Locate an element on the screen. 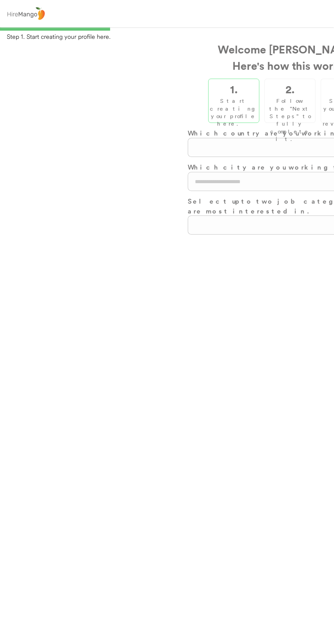 This screenshot has height=622, width=334. img: logo%20-%20hiremango%20gray.png is located at coordinates (26, 14).